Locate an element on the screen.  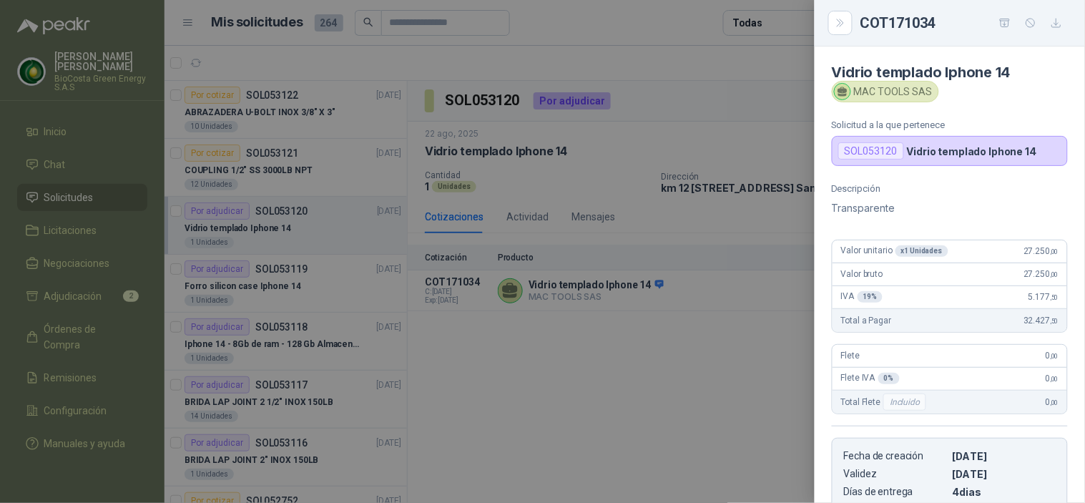
div: x 1 Unidades is located at coordinates (922, 251).